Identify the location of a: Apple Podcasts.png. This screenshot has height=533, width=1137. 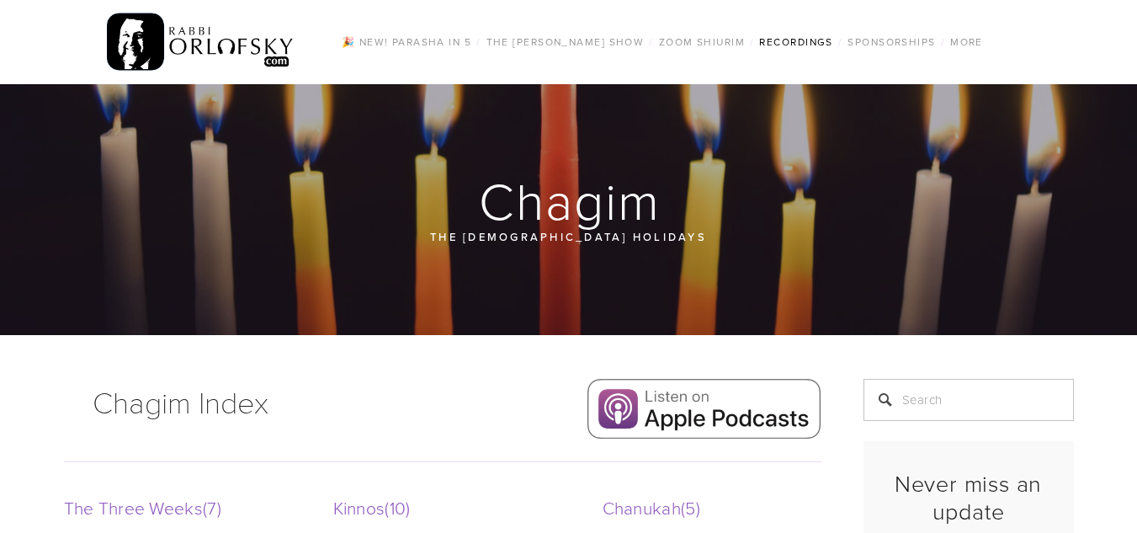
(704, 408).